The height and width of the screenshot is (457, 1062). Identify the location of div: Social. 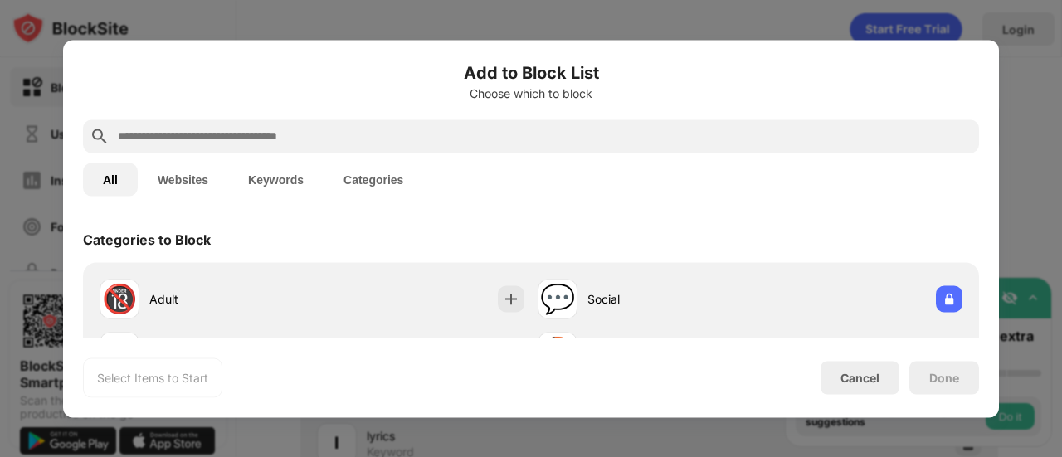
(669, 299).